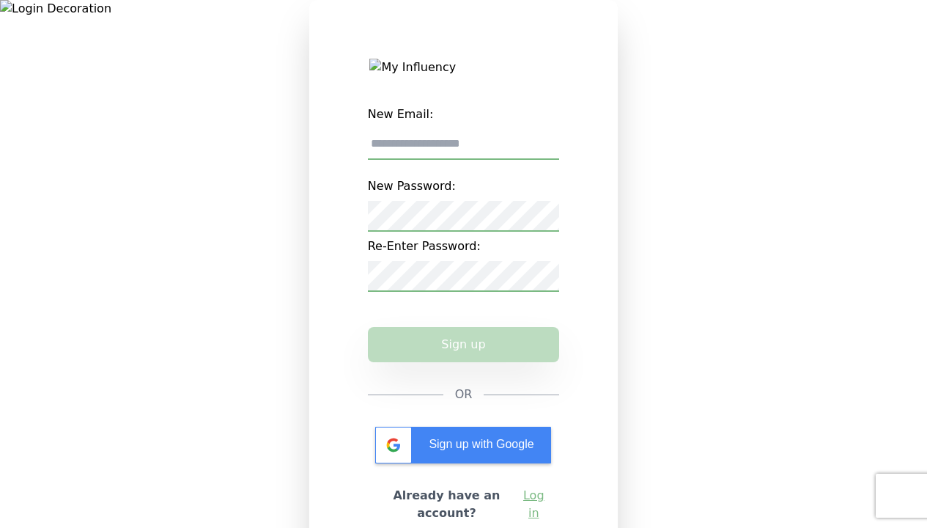 This screenshot has width=927, height=528. I want to click on span: OR, so click(464, 394).